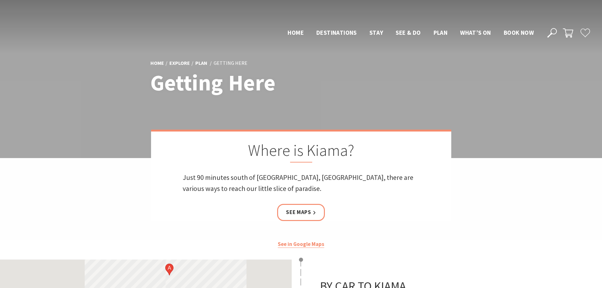 The height and width of the screenshot is (288, 602). What do you see at coordinates (410, 33) in the screenshot?
I see `nav: Main Menu` at bounding box center [410, 33].